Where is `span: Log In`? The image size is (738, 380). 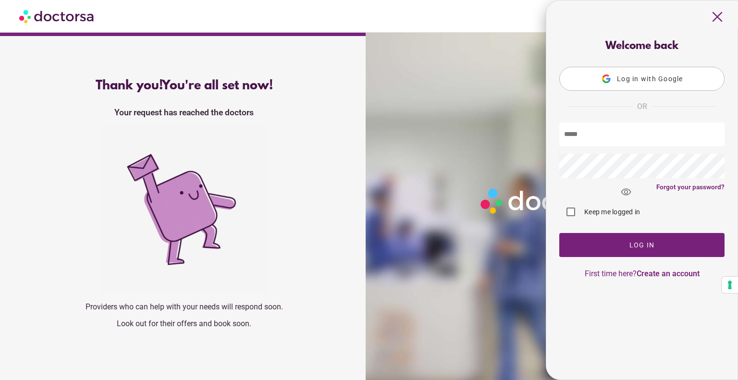
span: Log In is located at coordinates (642, 245).